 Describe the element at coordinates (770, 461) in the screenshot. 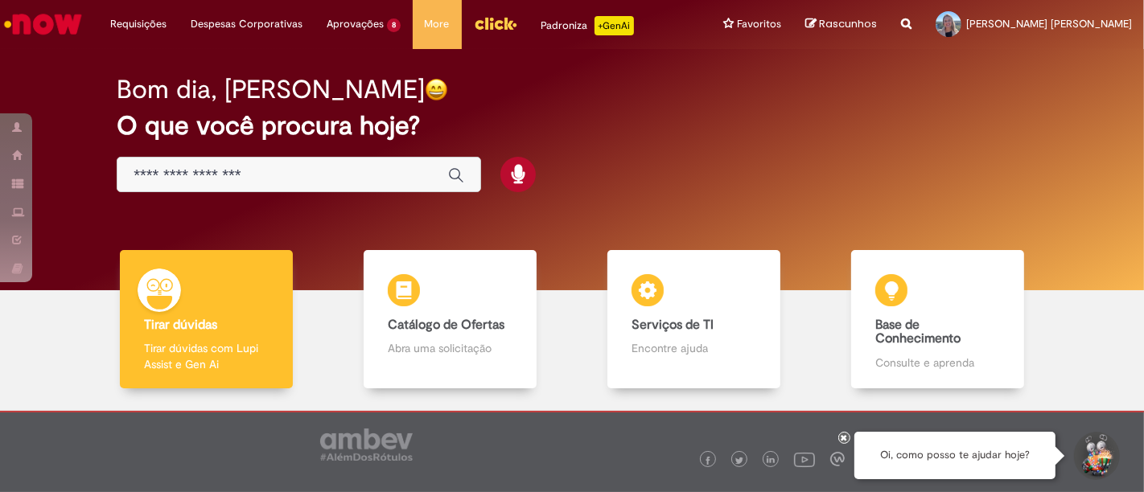

I see `img: logo_footer_linkedin.png` at that location.